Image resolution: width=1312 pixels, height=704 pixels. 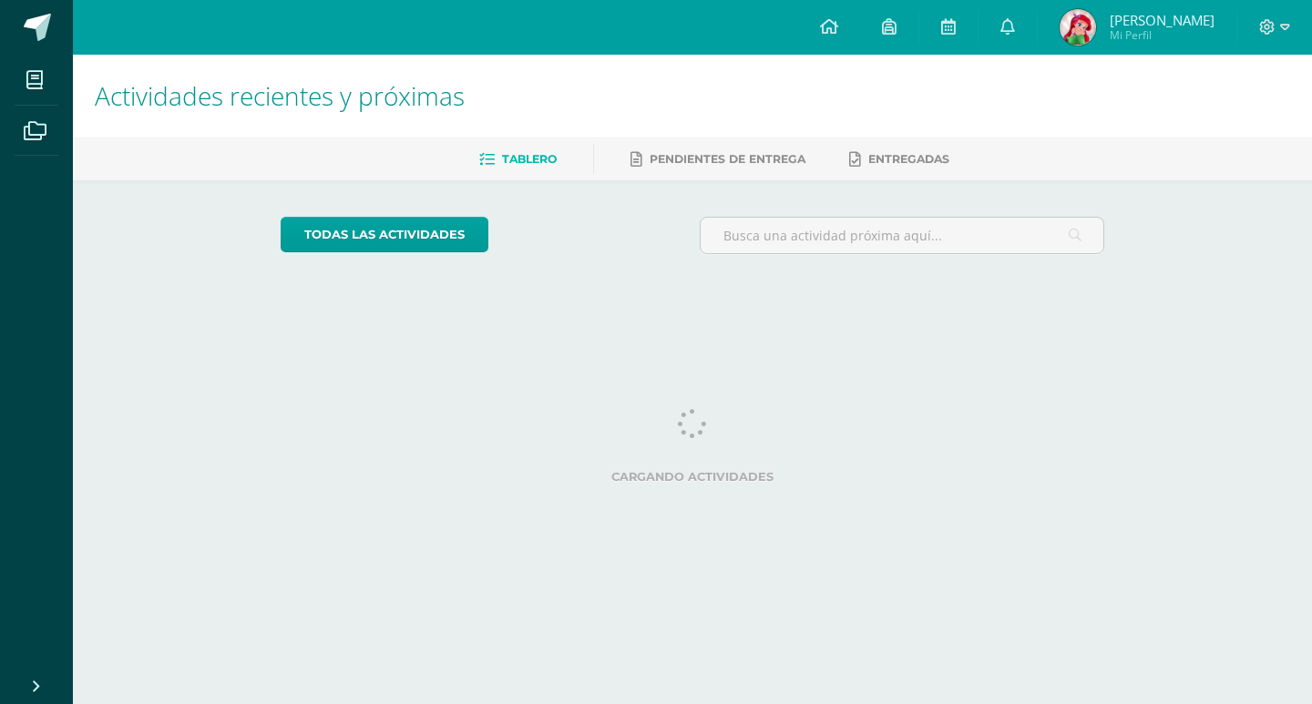 What do you see at coordinates (902, 235) in the screenshot?
I see `input: Busca una actividad próxima aquí...` at bounding box center [902, 235].